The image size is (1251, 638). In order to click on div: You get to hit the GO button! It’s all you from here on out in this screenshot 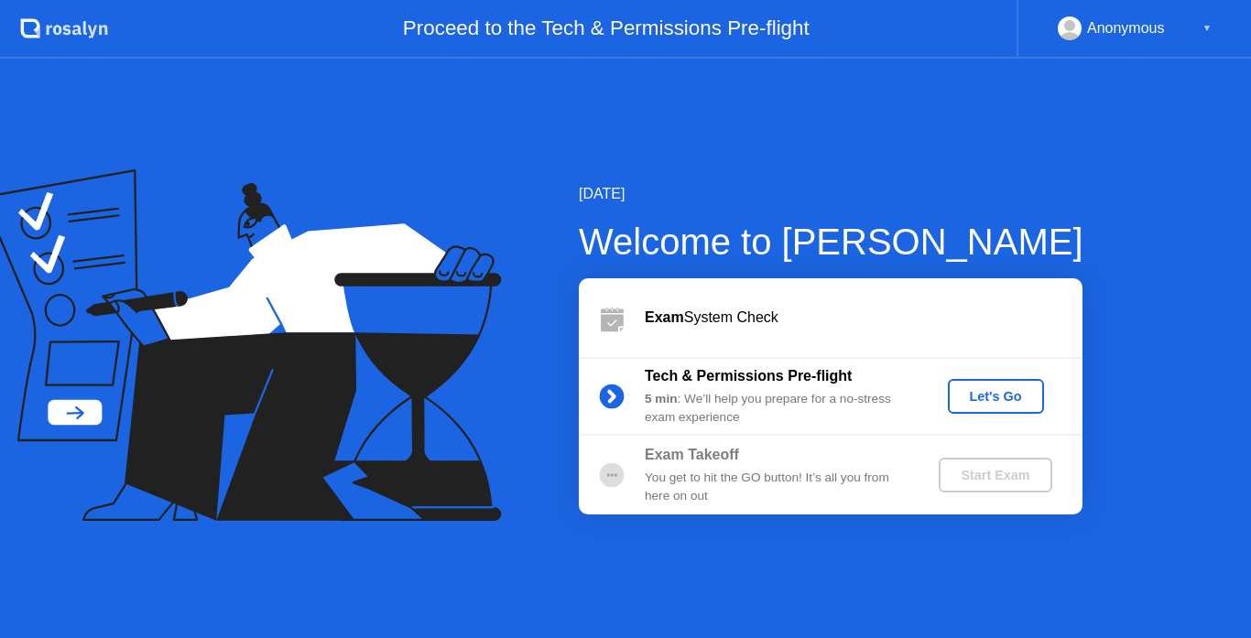, I will do `click(777, 487)`.